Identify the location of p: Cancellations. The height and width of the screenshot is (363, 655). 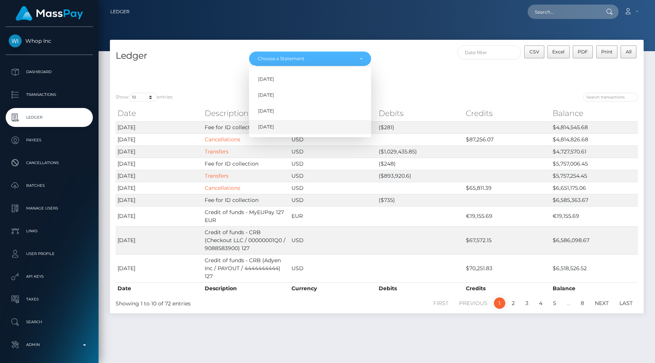
(49, 163).